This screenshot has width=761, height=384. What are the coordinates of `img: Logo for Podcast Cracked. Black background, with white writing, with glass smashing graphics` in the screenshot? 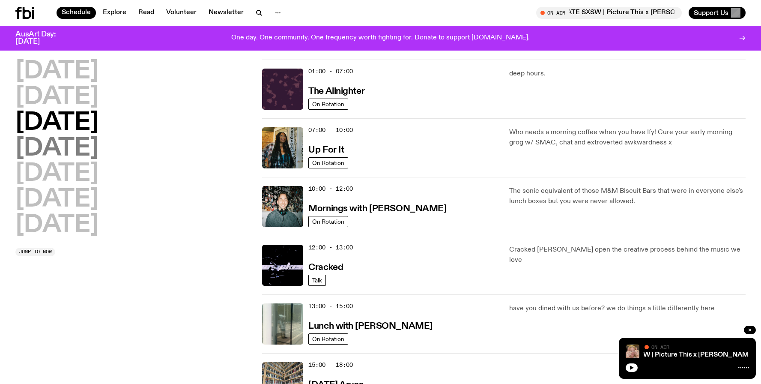 It's located at (283, 265).